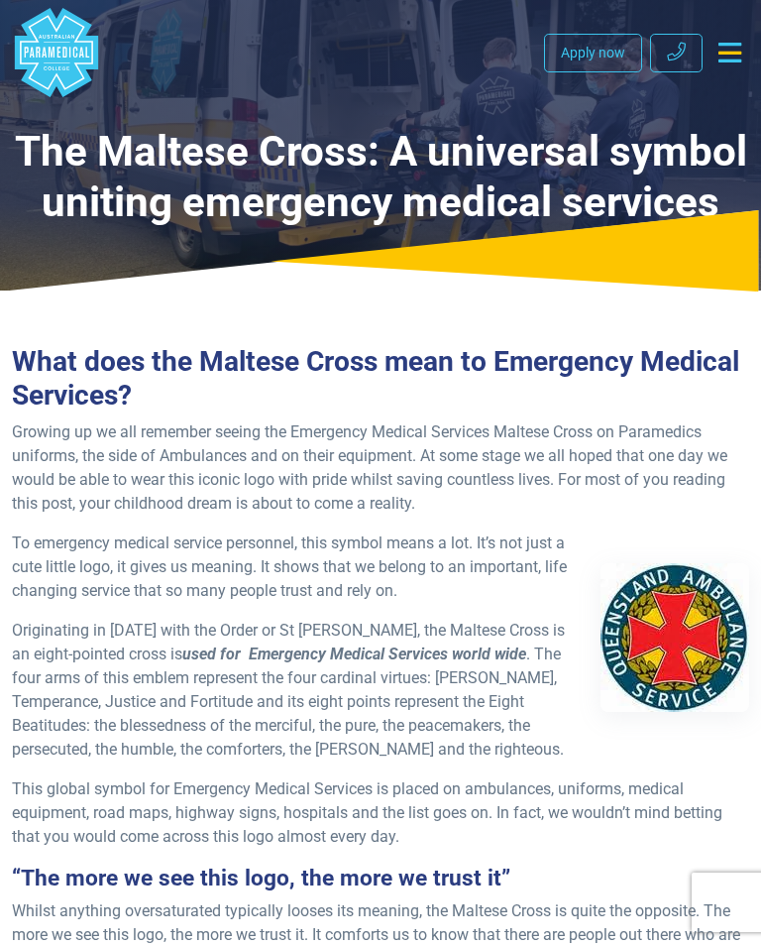  What do you see at coordinates (370, 467) in the screenshot?
I see `span: Growing up we all remember seeing the Emergency Medical Services Maltese Cross on Paramedics unif...` at bounding box center [370, 467].